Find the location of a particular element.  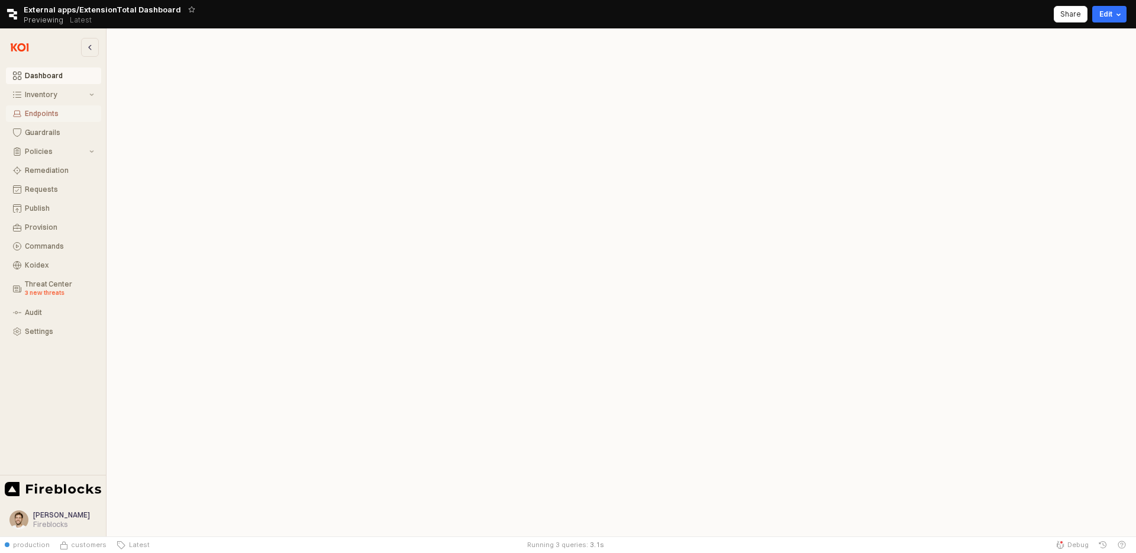

button: Debug is located at coordinates (1072, 544).